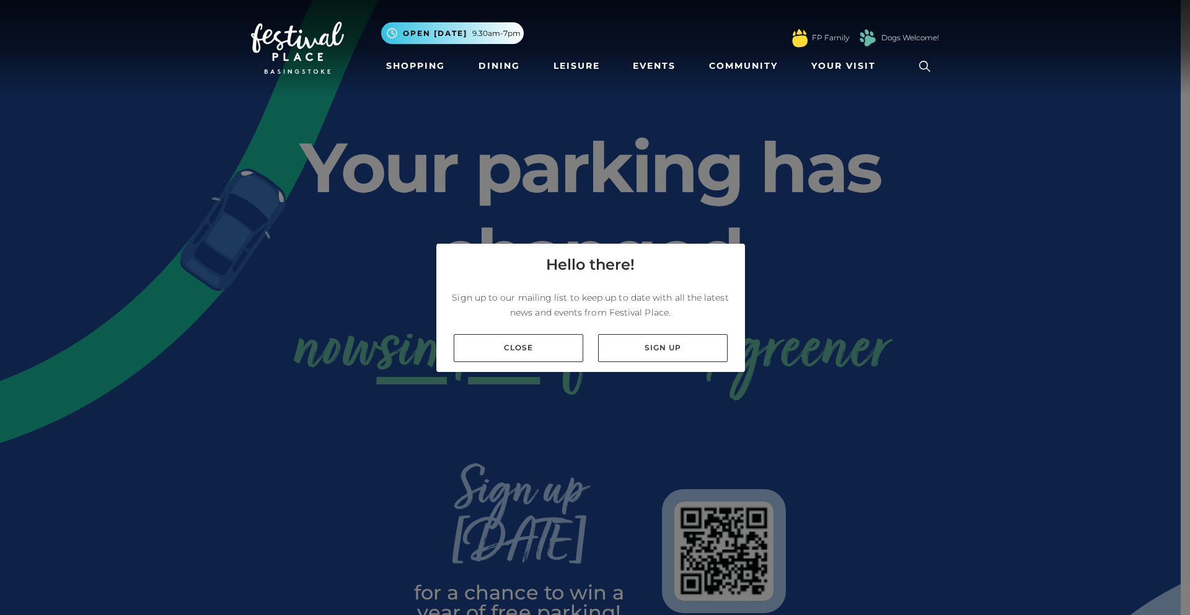  What do you see at coordinates (298, 48) in the screenshot?
I see `img: Festival Place Logo` at bounding box center [298, 48].